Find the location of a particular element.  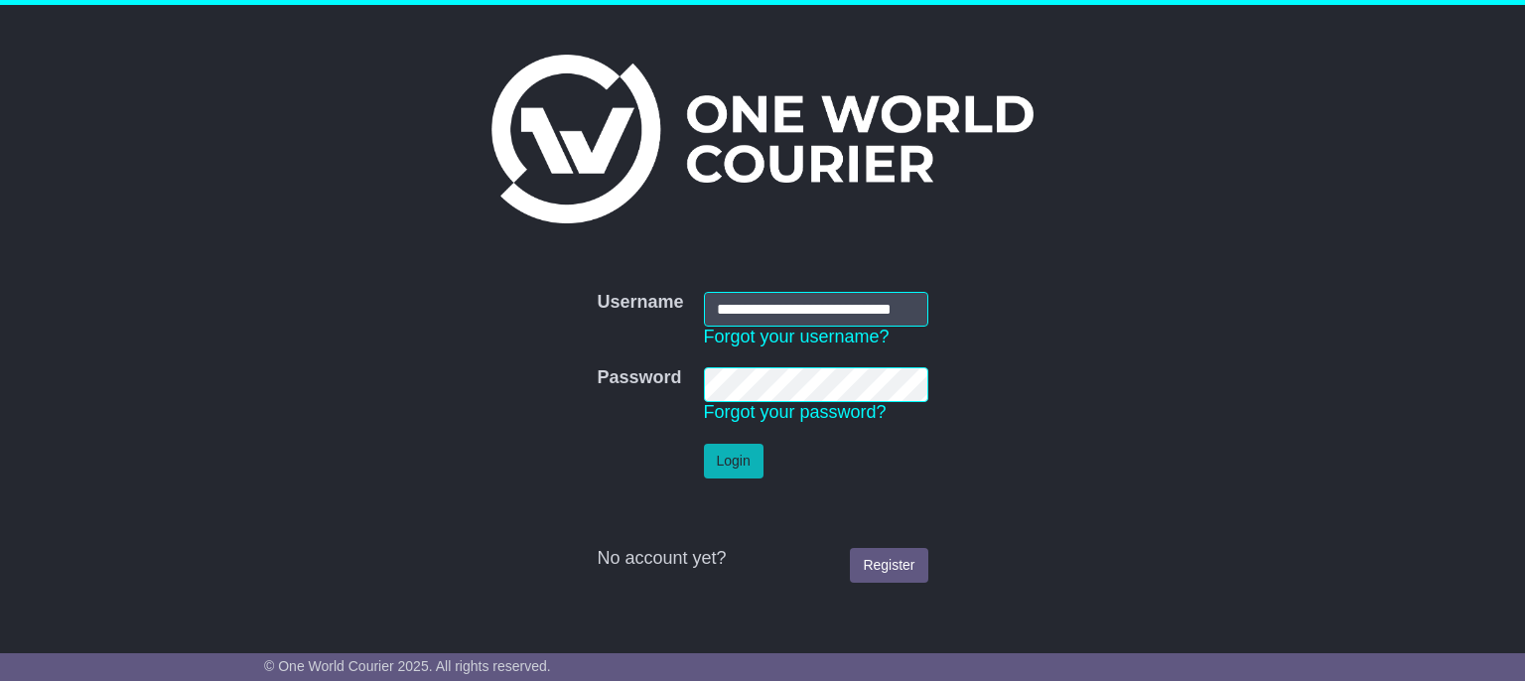

button: Login is located at coordinates (734, 461).